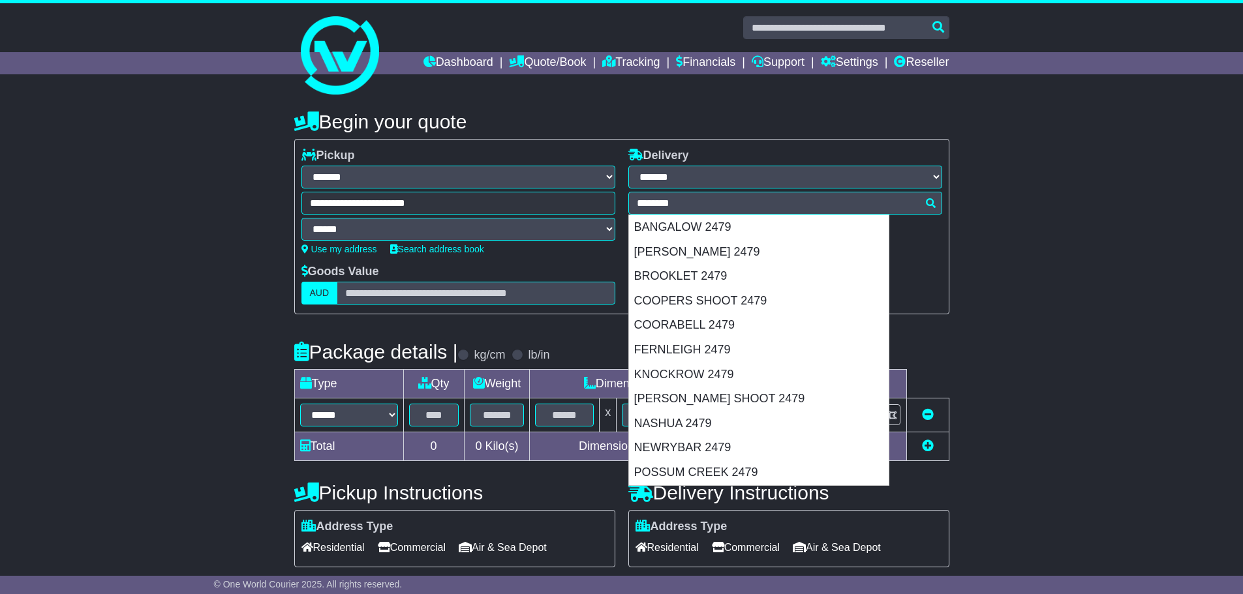  Describe the element at coordinates (651, 447) in the screenshot. I see `td: Dimensions in Centimetre(s)` at that location.